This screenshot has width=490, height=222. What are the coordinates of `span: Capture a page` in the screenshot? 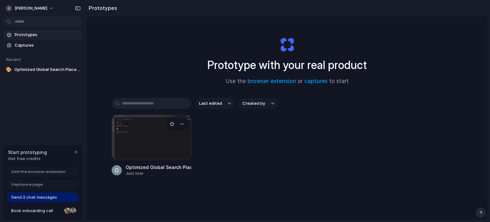 It's located at (27, 185).